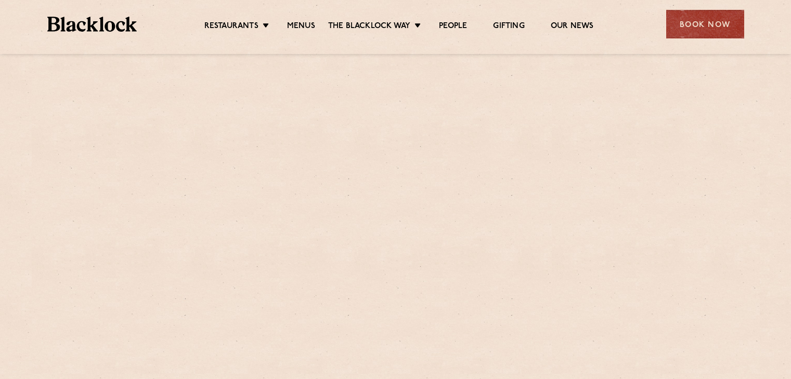 The height and width of the screenshot is (379, 791). Describe the element at coordinates (508, 27) in the screenshot. I see `a: Gifting` at that location.